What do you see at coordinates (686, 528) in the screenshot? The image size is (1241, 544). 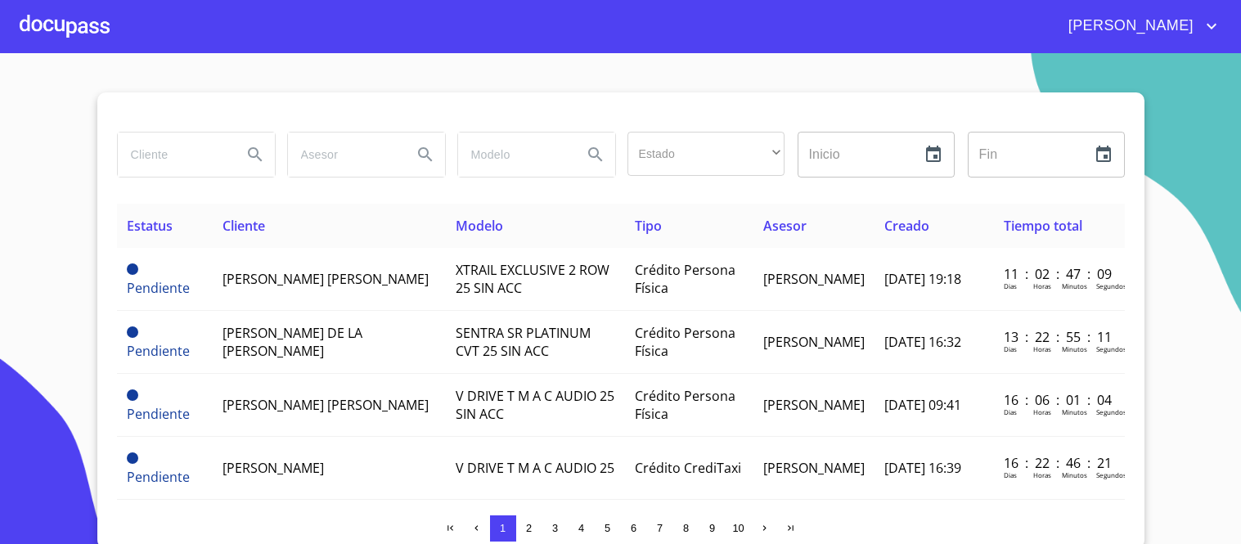 I see `button: 8` at bounding box center [686, 528].